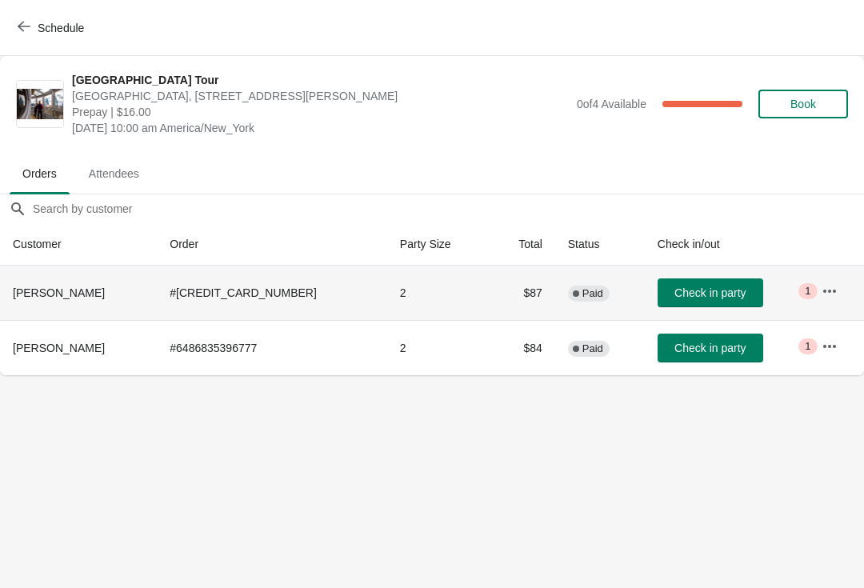  What do you see at coordinates (523, 347) in the screenshot?
I see `td: $84` at bounding box center [523, 347].